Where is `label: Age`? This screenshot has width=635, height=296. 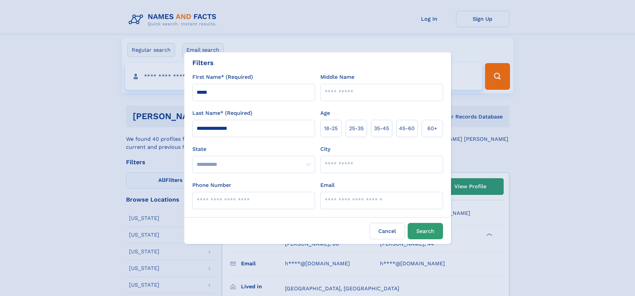
label: Age is located at coordinates (325, 113).